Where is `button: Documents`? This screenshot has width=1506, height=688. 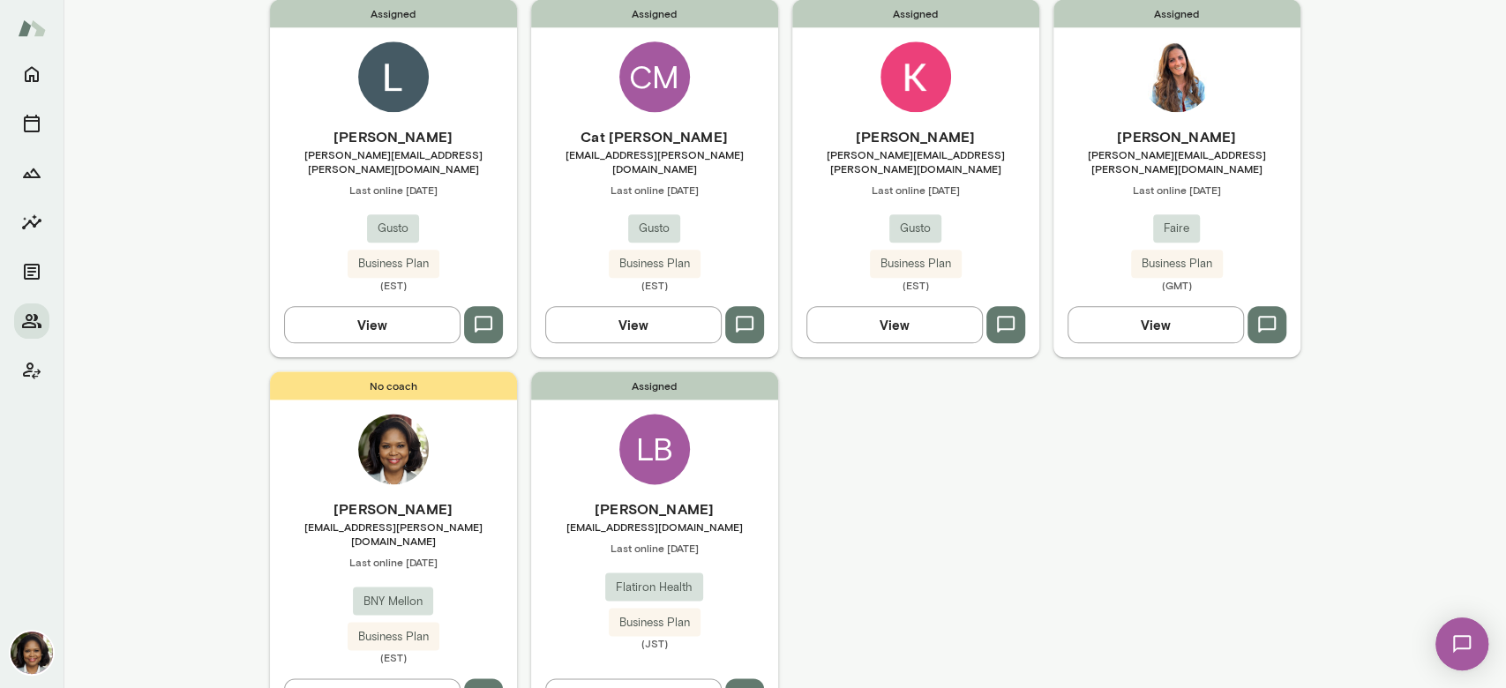
button: Documents is located at coordinates (32, 272).